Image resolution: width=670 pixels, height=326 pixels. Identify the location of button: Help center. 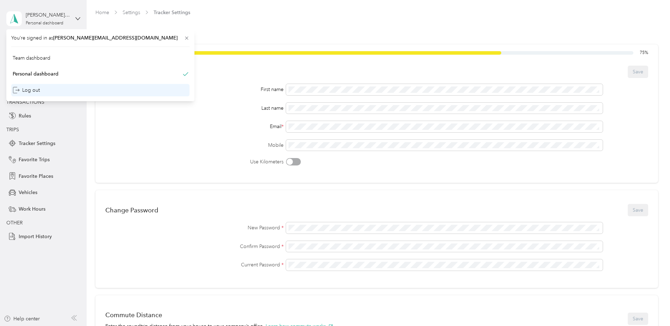
(22, 318).